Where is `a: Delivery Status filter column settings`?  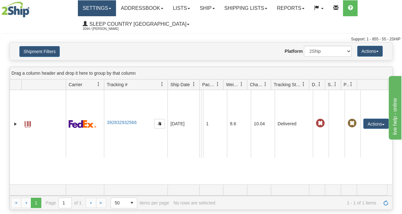 a: Delivery Status filter column settings is located at coordinates (320, 84).